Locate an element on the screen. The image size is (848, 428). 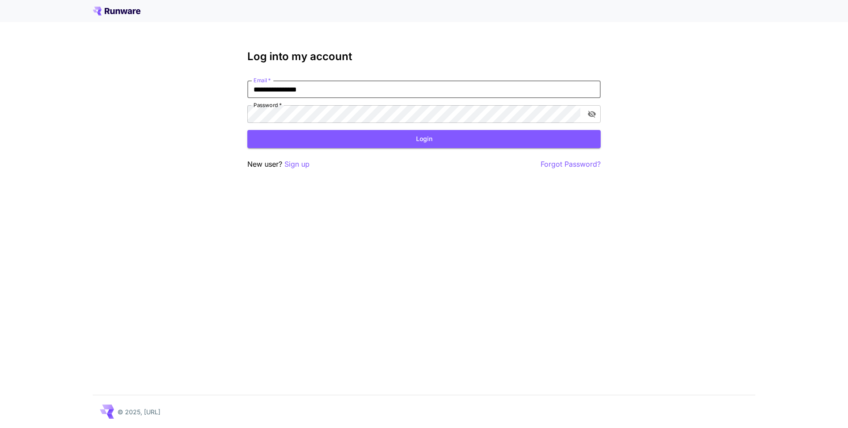
button: Forgot Password? is located at coordinates (571, 164).